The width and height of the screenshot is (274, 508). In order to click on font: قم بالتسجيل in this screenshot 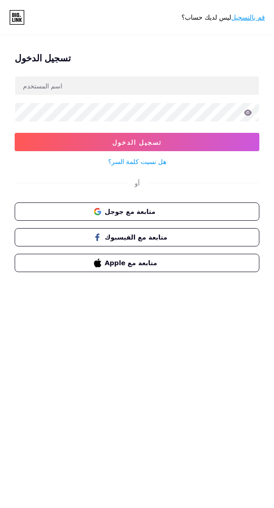, I will do `click(248, 17)`.